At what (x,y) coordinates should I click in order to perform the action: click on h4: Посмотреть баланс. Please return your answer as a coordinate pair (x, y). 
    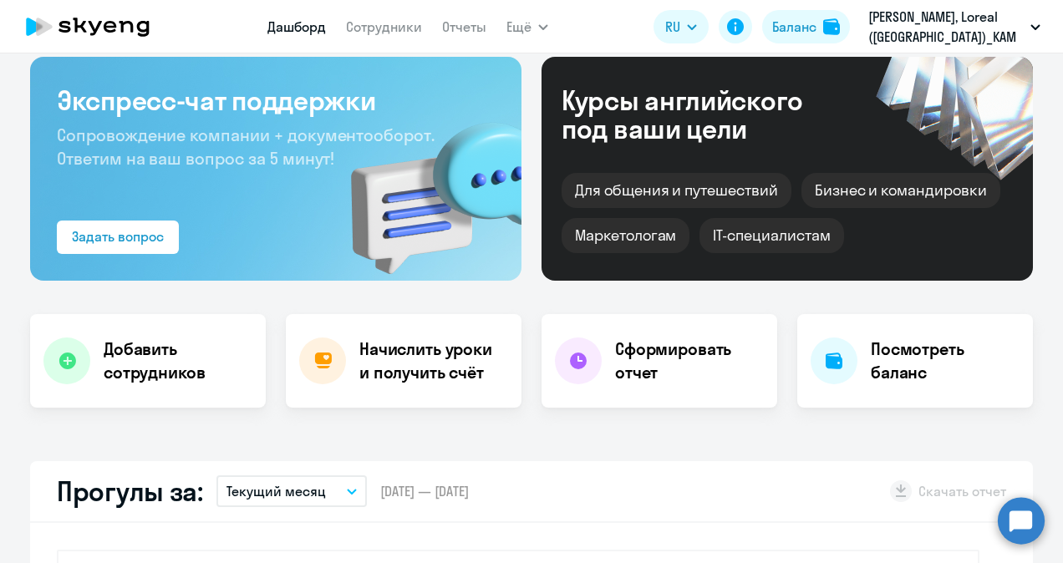
    Looking at the image, I should click on (945, 361).